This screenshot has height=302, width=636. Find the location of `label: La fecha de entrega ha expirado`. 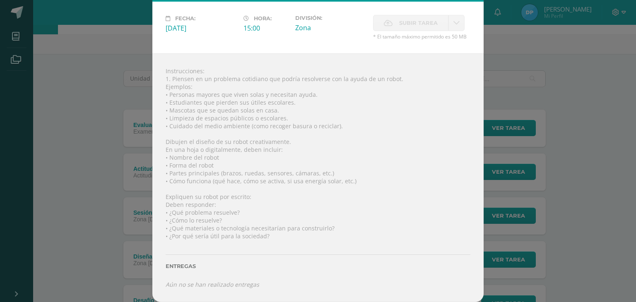

label: La fecha de entrega ha expirado is located at coordinates (411, 23).